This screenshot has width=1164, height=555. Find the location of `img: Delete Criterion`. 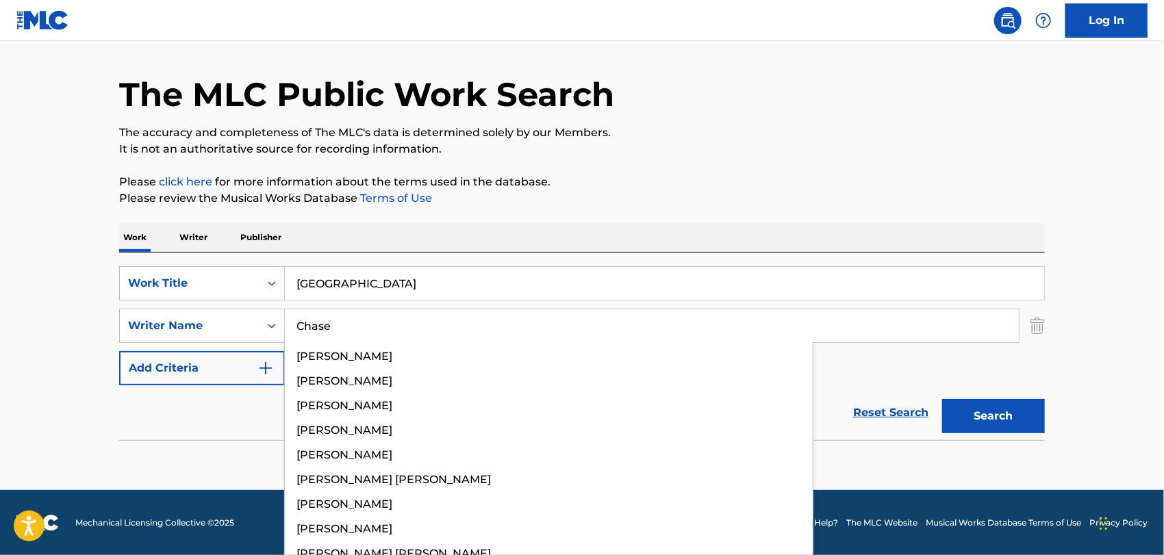

img: Delete Criterion is located at coordinates (1037, 326).